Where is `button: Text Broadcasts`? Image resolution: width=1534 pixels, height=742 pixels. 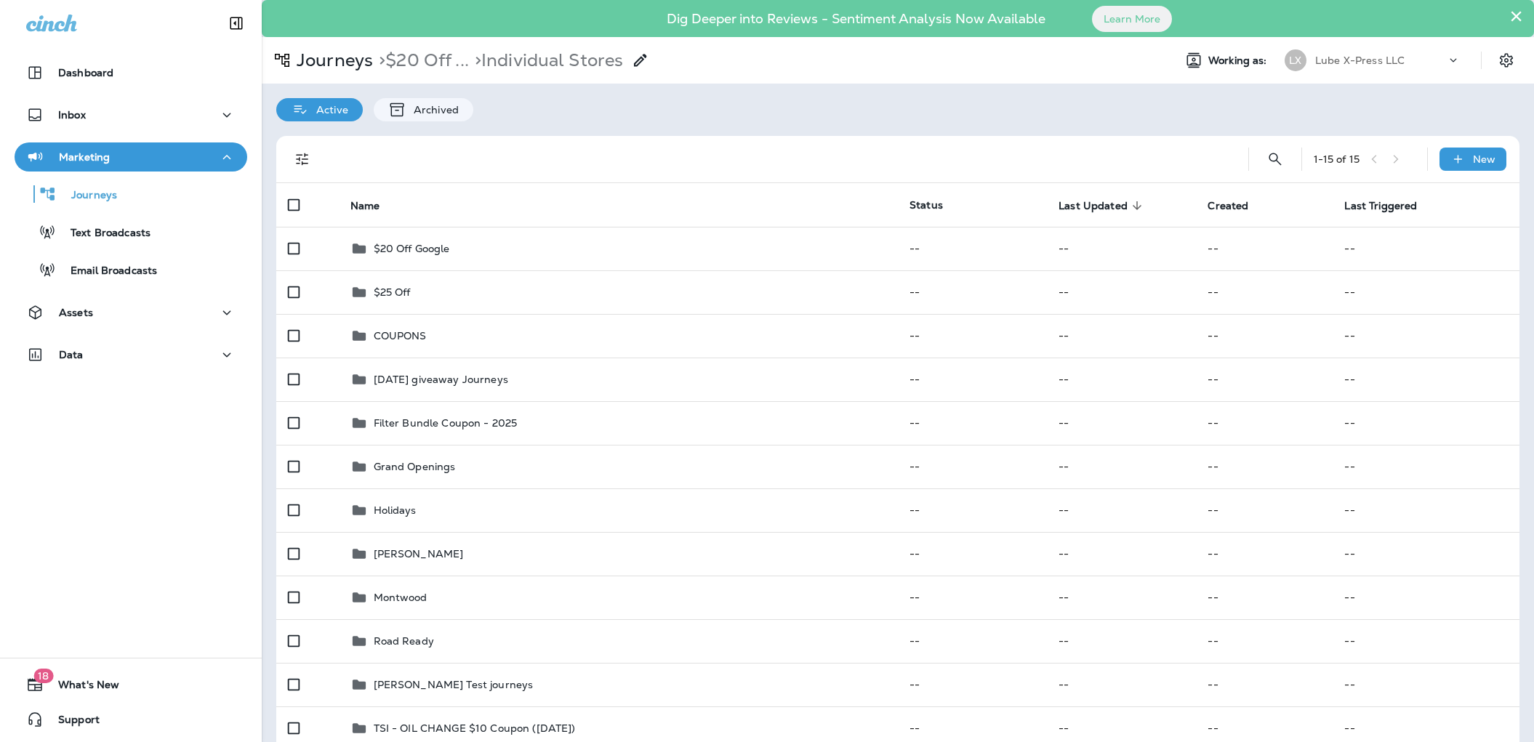
button: Text Broadcasts is located at coordinates (131, 232).